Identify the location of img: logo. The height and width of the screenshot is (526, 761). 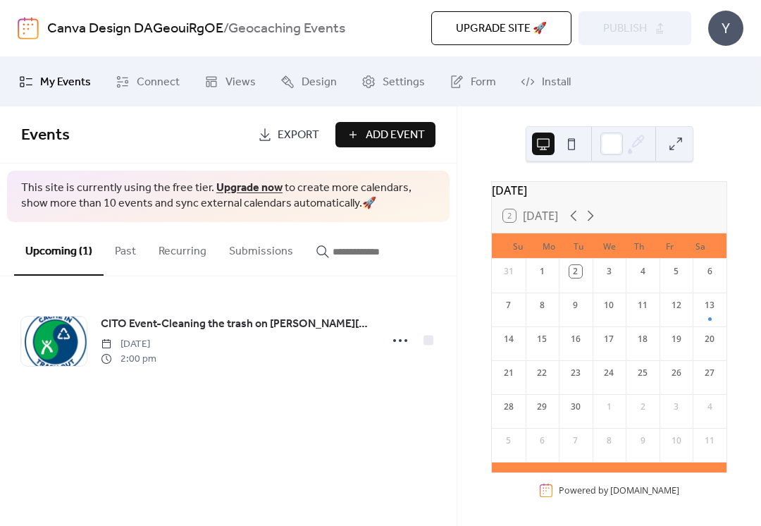
(28, 28).